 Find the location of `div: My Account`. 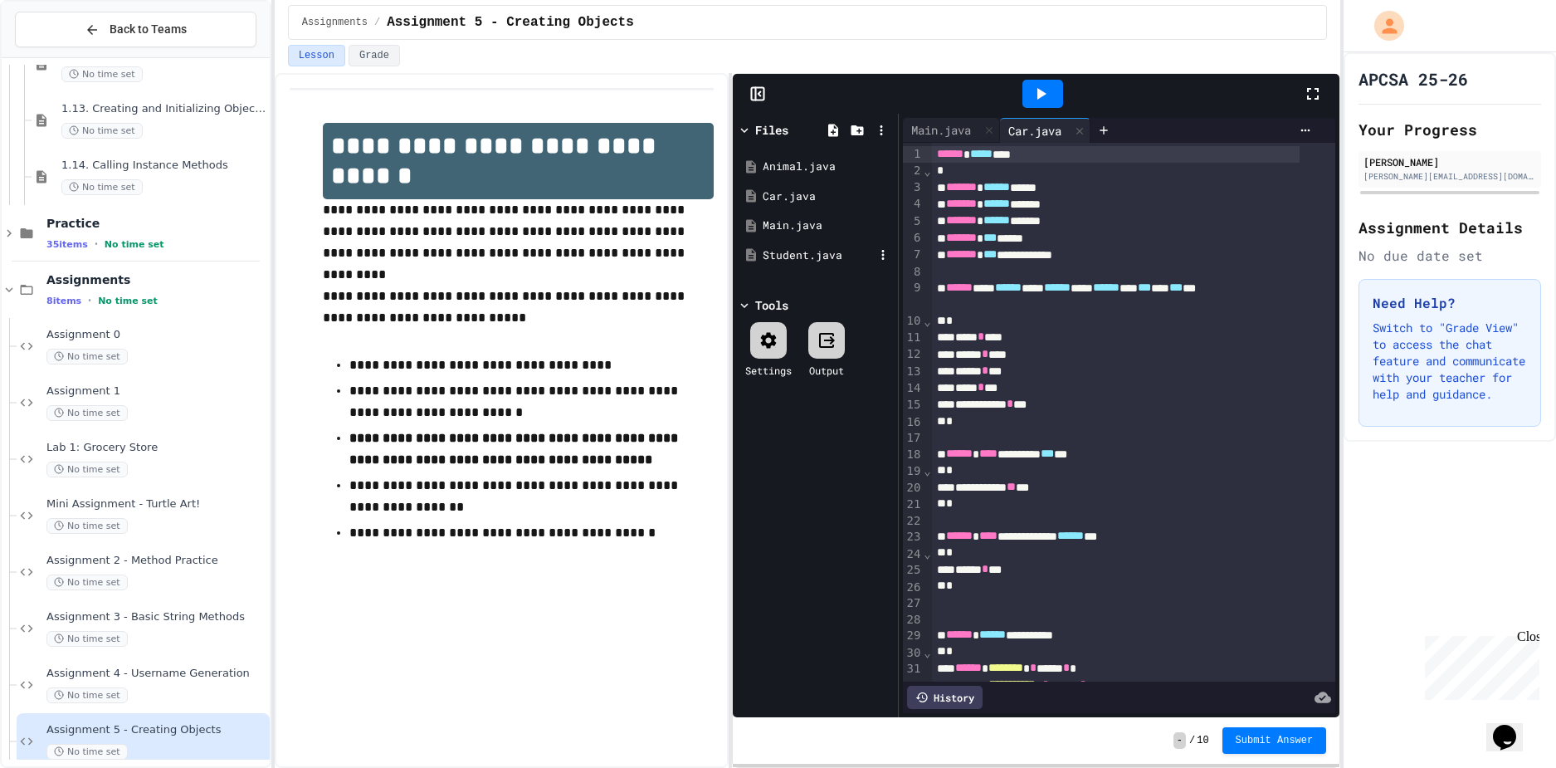

div: My Account is located at coordinates (1383, 26).